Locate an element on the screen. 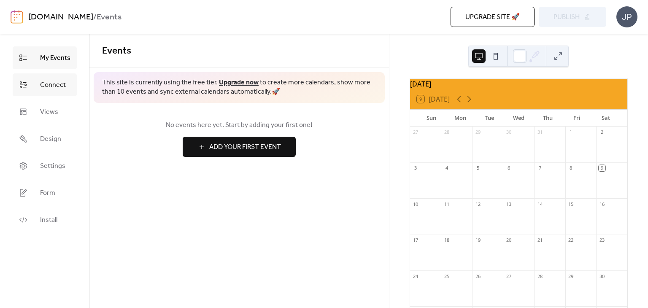 Image resolution: width=648 pixels, height=308 pixels. span: This site is currently using the free tier. to create more calendars, show more than 10 events an... is located at coordinates (239, 87).